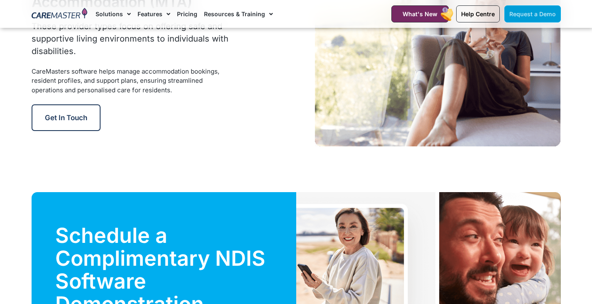  Describe the element at coordinates (420, 14) in the screenshot. I see `a: What's New` at that location.